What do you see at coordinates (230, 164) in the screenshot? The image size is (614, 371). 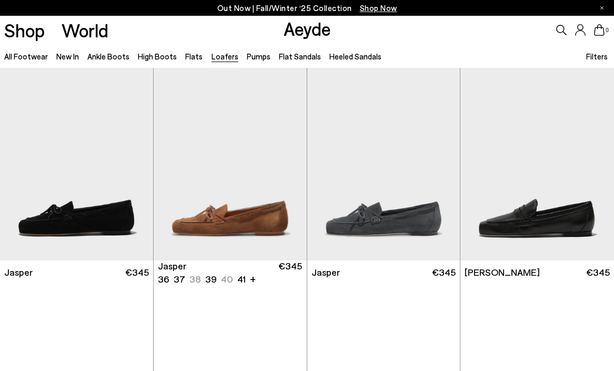 I see `div: 1 / 6` at bounding box center [230, 164].